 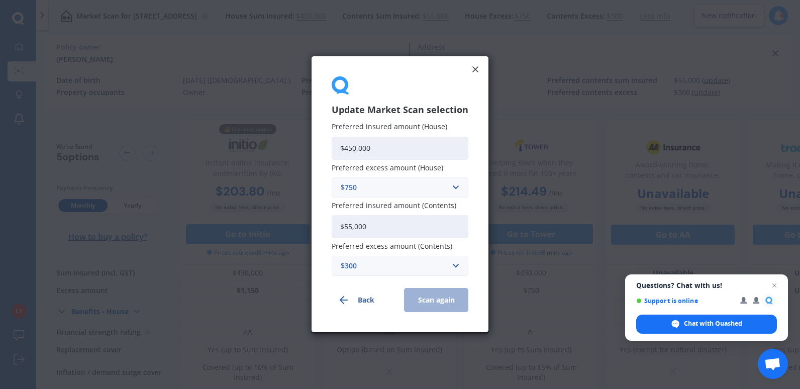 I want to click on div: Chat with Quashed, so click(x=707, y=324).